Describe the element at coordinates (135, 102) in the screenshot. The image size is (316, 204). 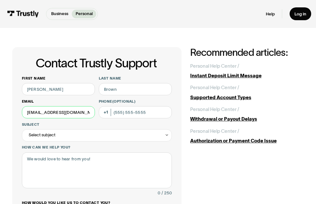
I see `label: Phone` at that location.